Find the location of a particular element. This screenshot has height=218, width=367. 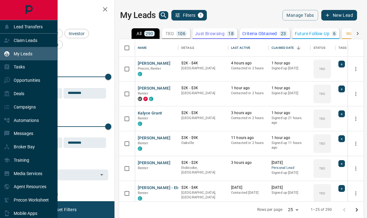

div: Status is located at coordinates (319, 48).